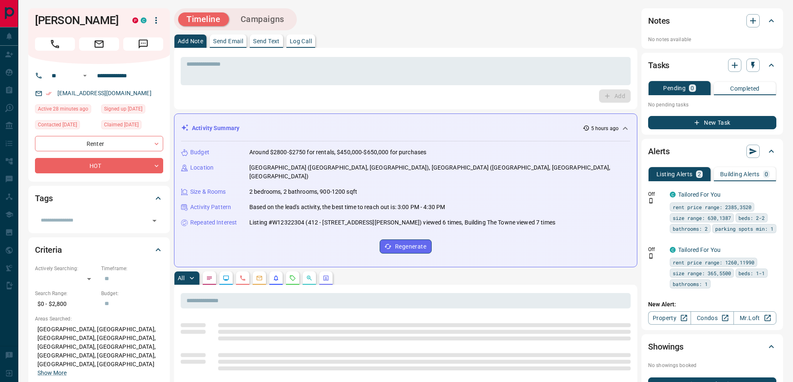  I want to click on span: size range: 365,5500, so click(702, 273).